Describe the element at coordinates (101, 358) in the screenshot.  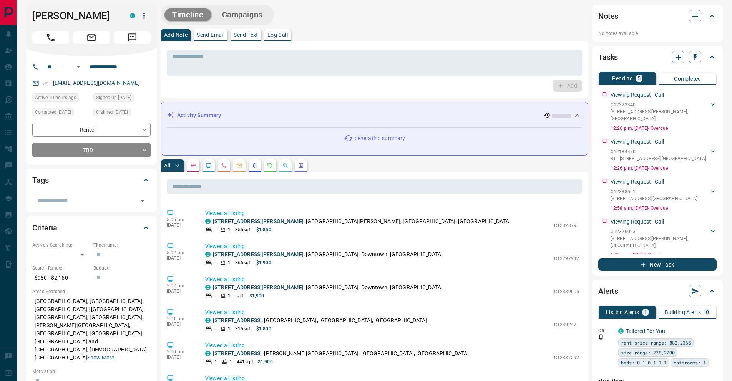
I see `button: Show More` at that location.